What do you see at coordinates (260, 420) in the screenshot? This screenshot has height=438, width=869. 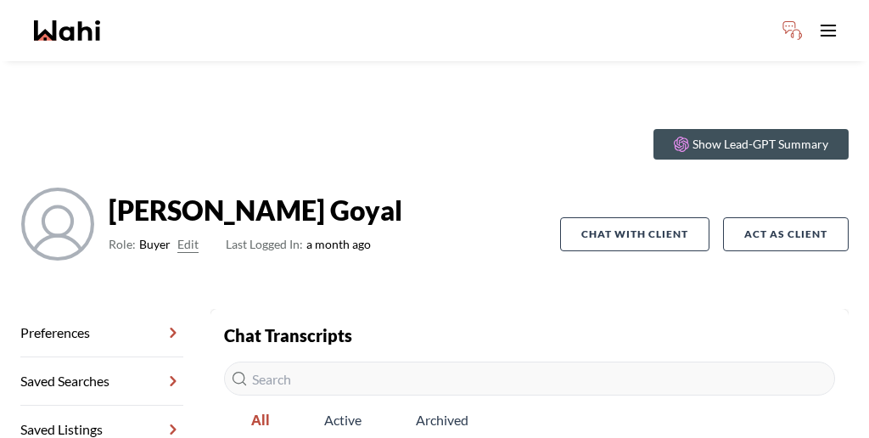 I see `span: All` at bounding box center [260, 420].